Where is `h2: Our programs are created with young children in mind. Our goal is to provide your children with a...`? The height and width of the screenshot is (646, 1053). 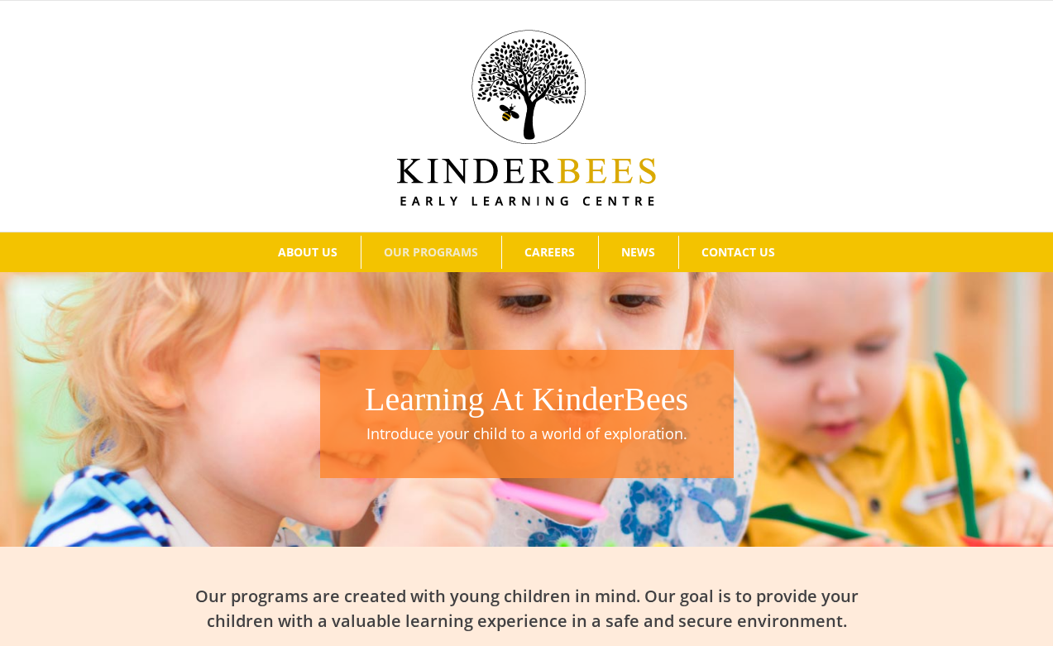
h2: Our programs are created with young children in mind. Our goal is to provide your children with a... is located at coordinates (527, 609).